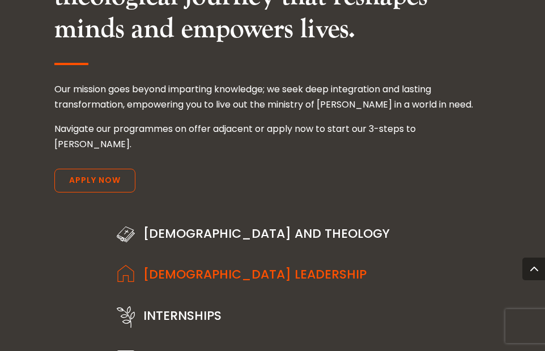 This screenshot has width=545, height=351. I want to click on a: Plant, so click(126, 317).